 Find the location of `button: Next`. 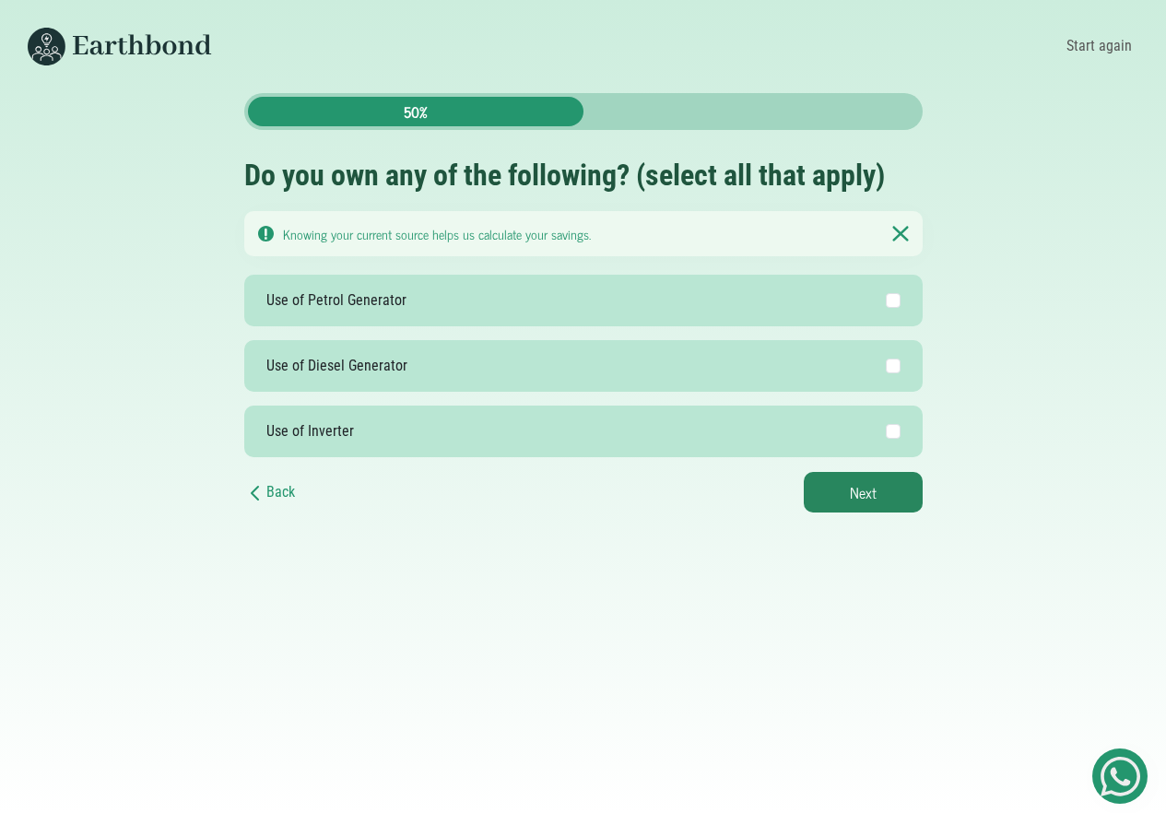

button: Next is located at coordinates (862, 492).